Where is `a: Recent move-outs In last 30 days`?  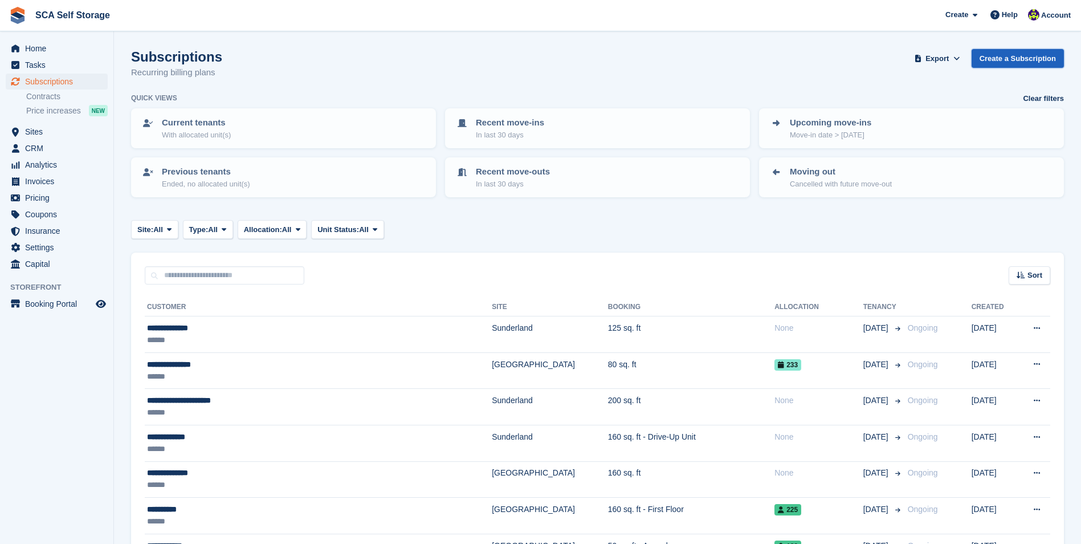 a: Recent move-outs In last 30 days is located at coordinates (597, 177).